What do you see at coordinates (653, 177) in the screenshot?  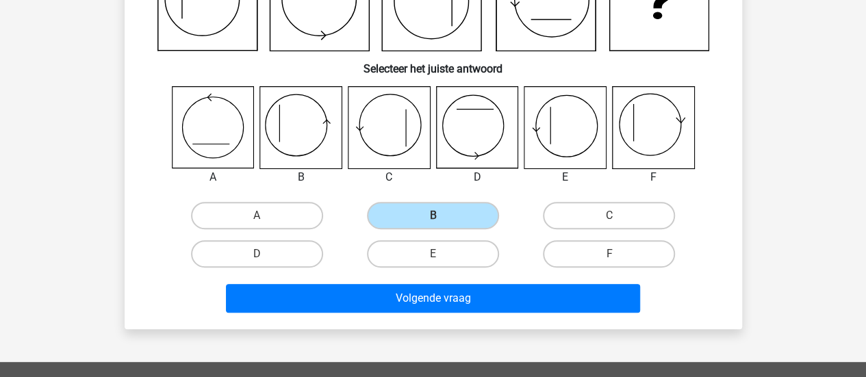 I see `div: F` at bounding box center [653, 177].